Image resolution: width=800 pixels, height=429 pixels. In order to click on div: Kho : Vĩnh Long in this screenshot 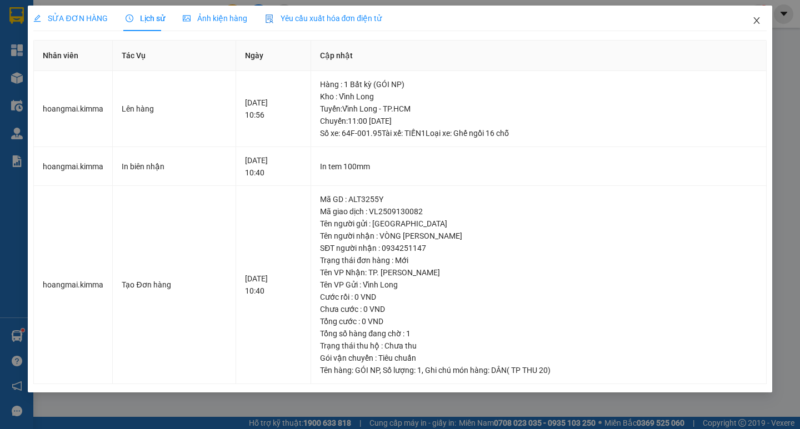, I will do `click(538, 97)`.